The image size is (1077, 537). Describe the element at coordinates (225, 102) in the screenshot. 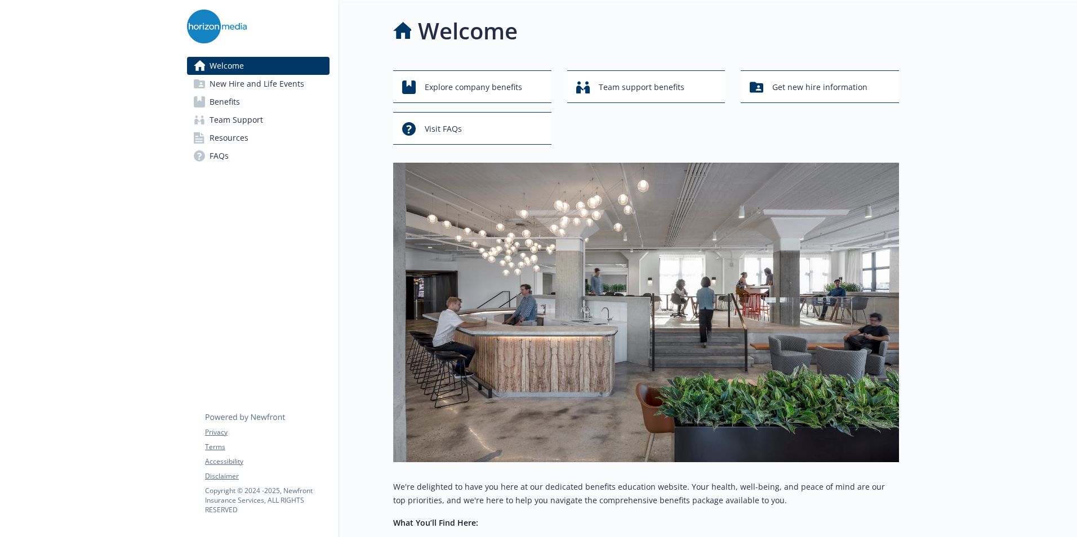

I see `span: Benefits` at that location.